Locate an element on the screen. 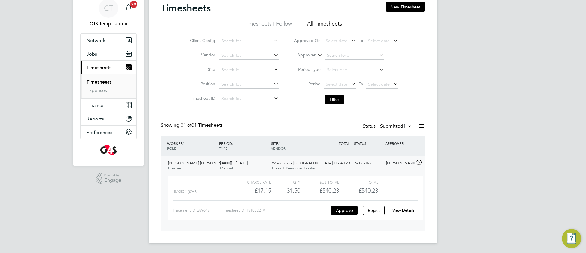 This screenshot has width=586, height=253. div: PERIOD is located at coordinates (243, 146).